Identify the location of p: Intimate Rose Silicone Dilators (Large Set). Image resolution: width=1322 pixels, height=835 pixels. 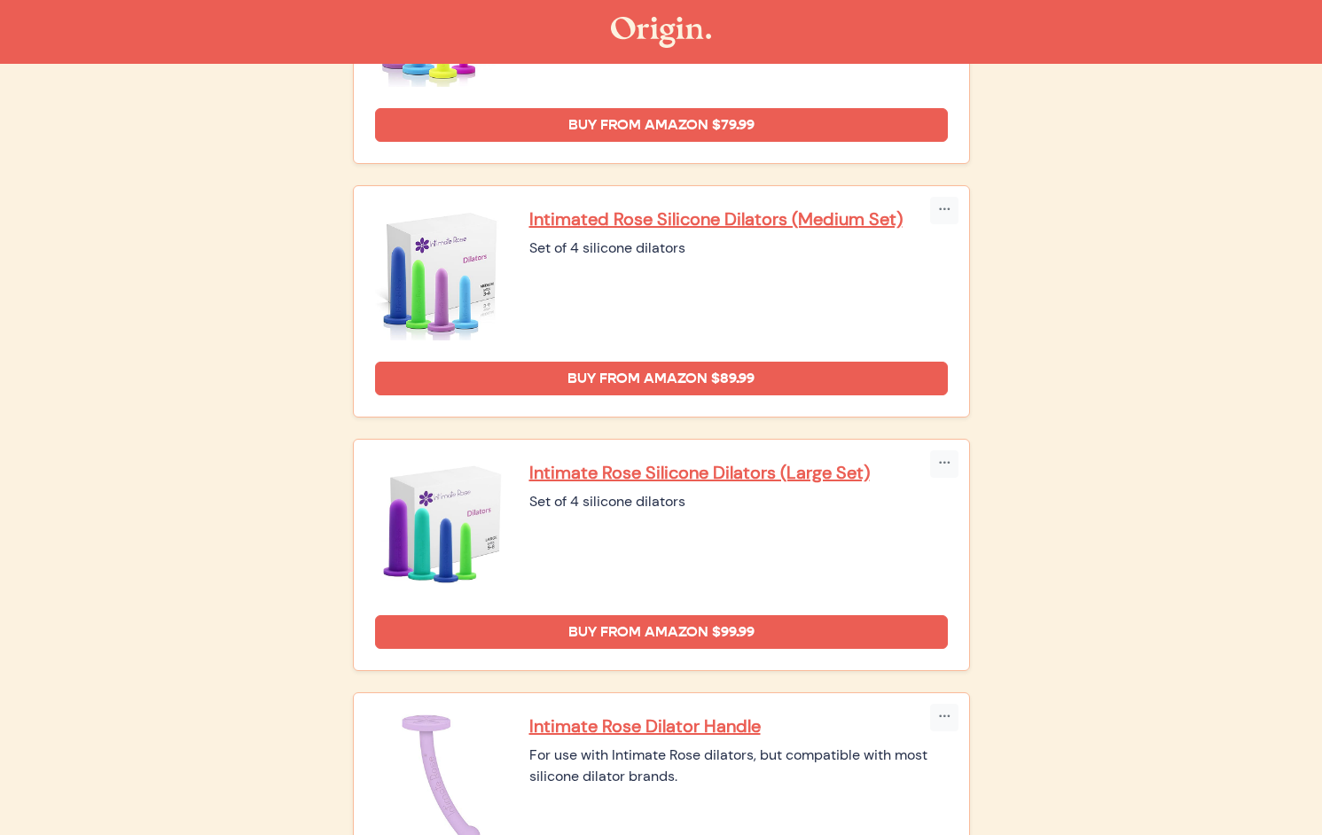
(738, 472).